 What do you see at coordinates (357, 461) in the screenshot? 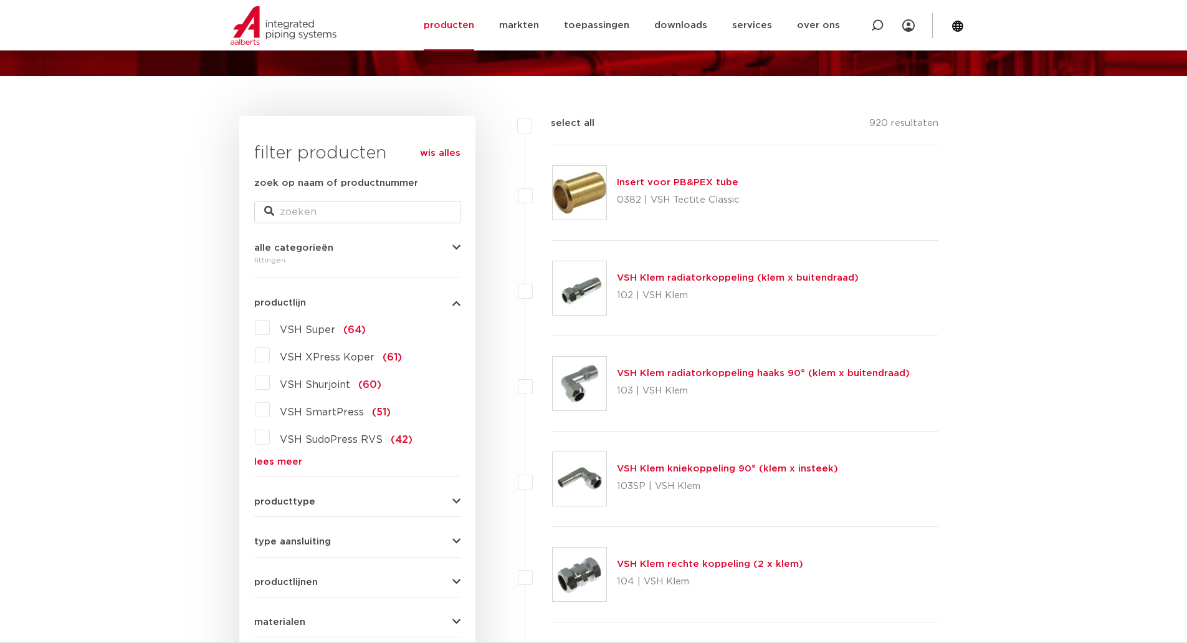
I see `a: lees meer` at bounding box center [357, 461].